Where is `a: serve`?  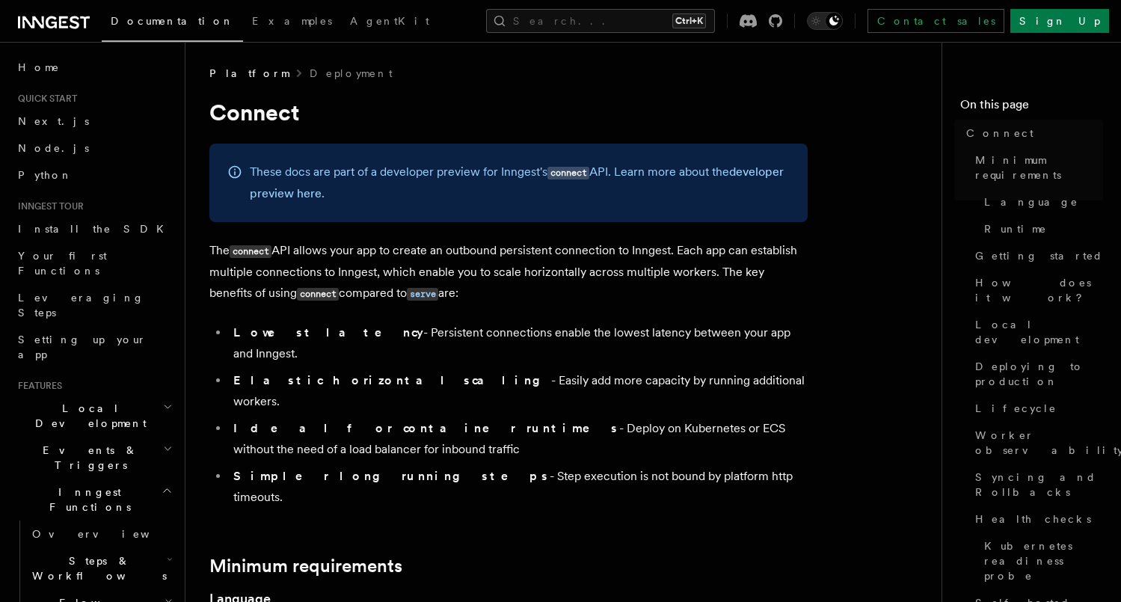 a: serve is located at coordinates (423, 292).